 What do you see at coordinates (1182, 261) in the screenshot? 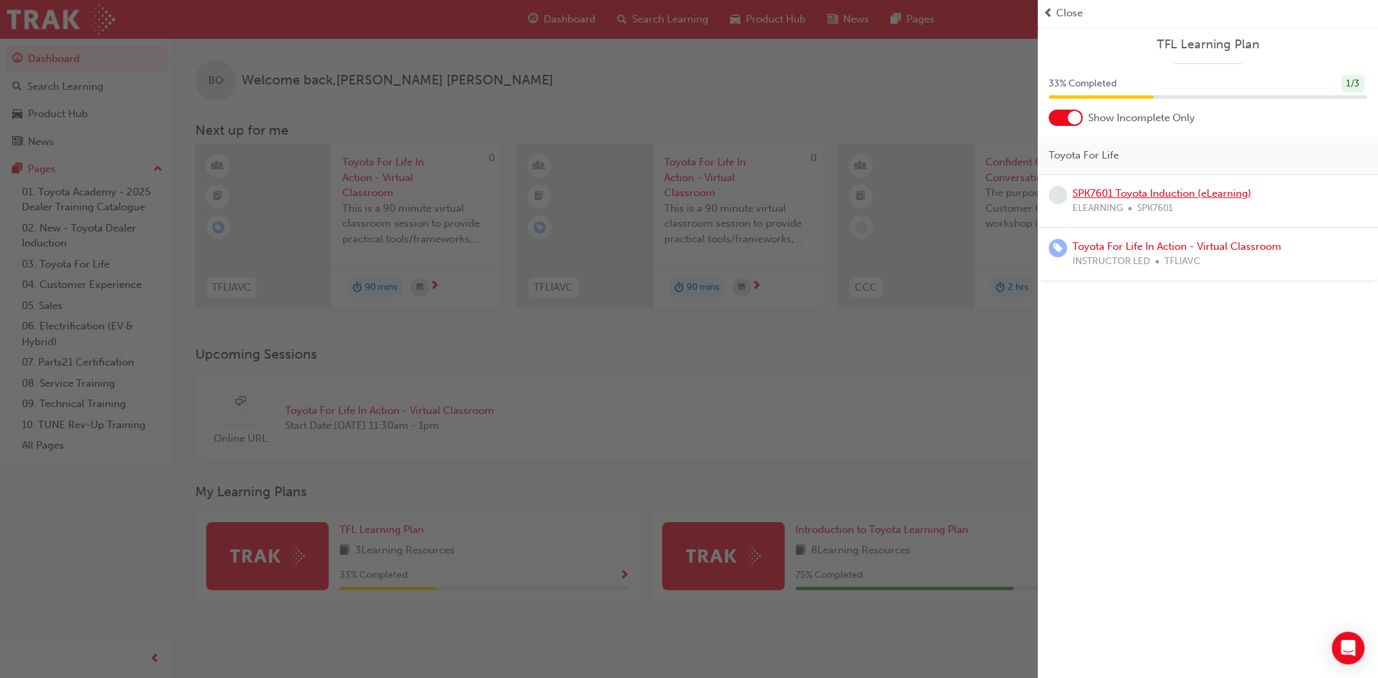
I see `span: TFLIAVC` at bounding box center [1182, 261].